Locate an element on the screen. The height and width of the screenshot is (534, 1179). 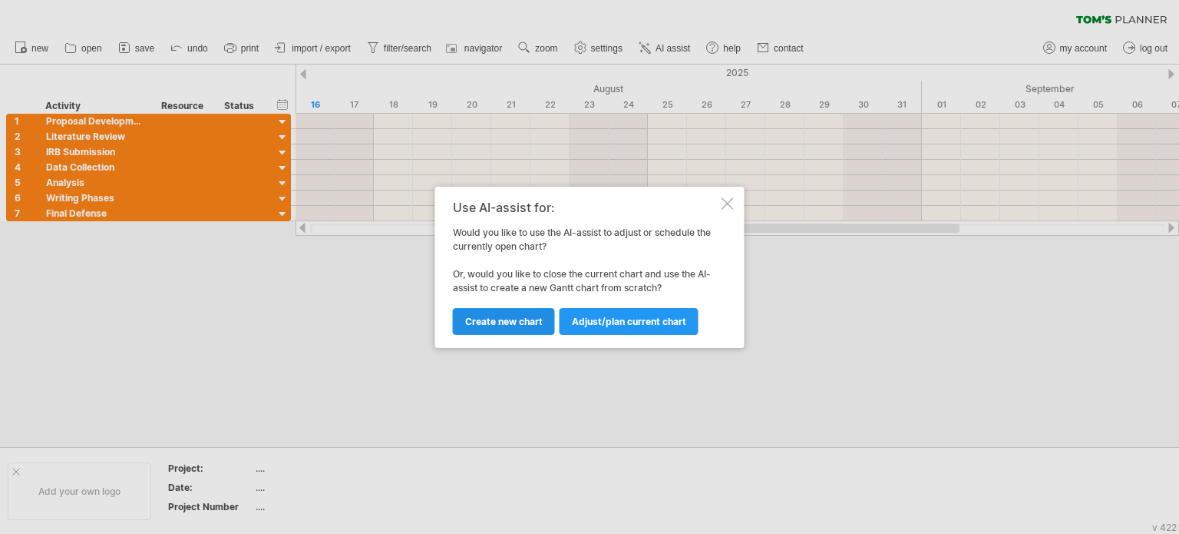
a: Adjust/plan current chart is located at coordinates (629, 321).